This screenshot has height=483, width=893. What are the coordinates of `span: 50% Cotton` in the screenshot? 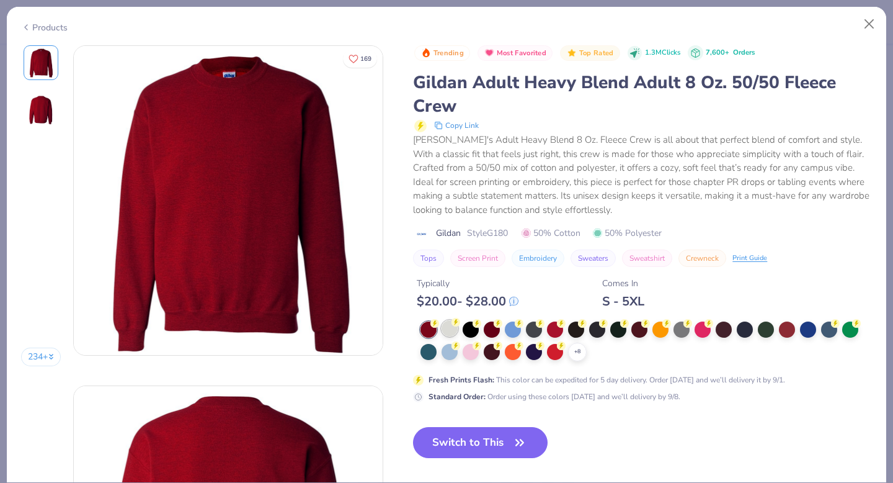 It's located at (551, 233).